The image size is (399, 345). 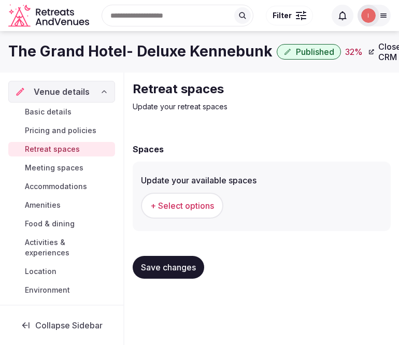 I want to click on a: Meeting spaces, so click(x=62, y=168).